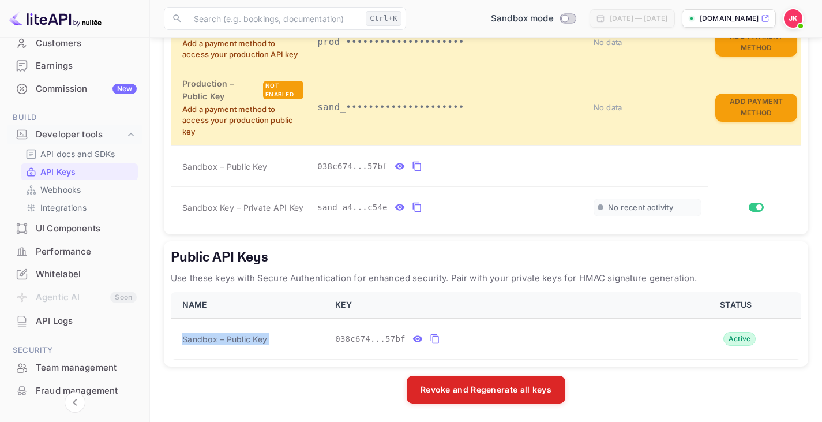 This screenshot has width=822, height=422. I want to click on a: Team management, so click(74, 367).